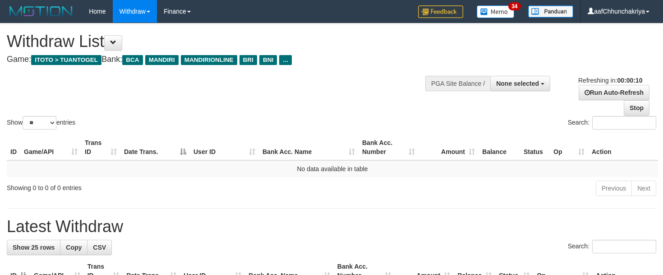 Image resolution: width=663 pixels, height=275 pixels. What do you see at coordinates (636, 108) in the screenshot?
I see `a: Stop` at bounding box center [636, 108].